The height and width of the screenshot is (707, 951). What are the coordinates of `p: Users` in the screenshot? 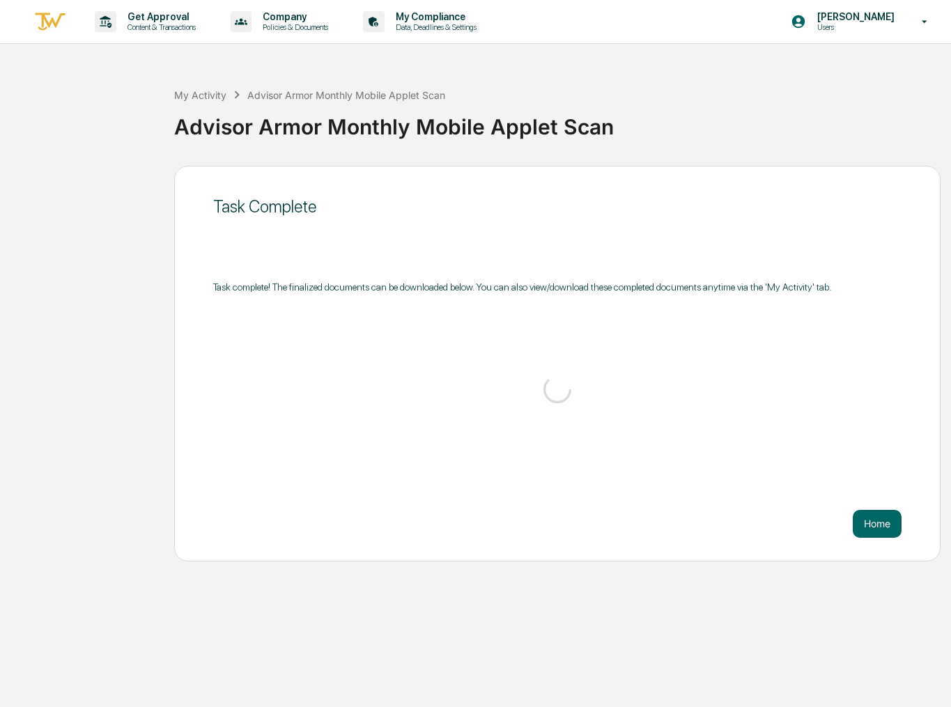 It's located at (853, 27).